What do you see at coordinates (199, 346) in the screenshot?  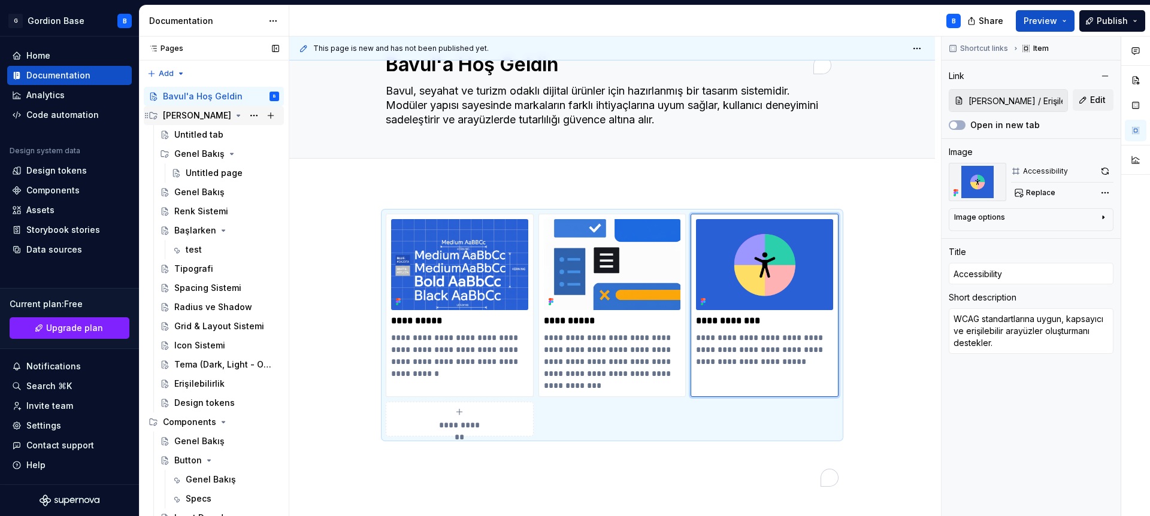 I see `div: Icon Sistemi` at bounding box center [199, 346].